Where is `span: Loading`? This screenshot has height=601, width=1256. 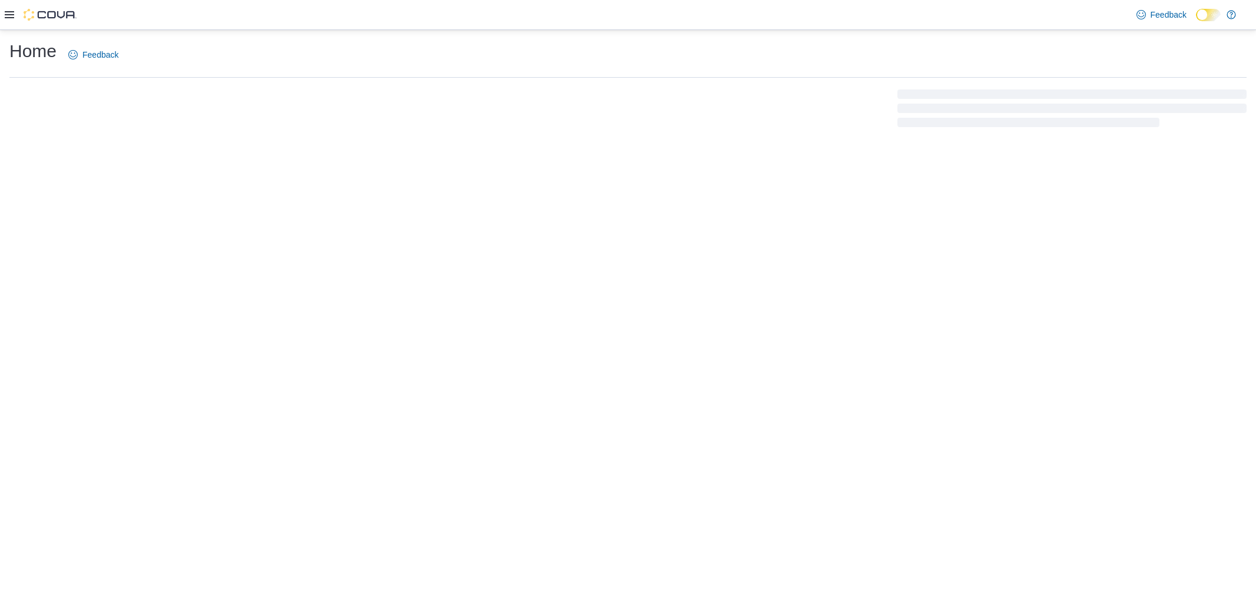
span: Loading is located at coordinates (1071, 111).